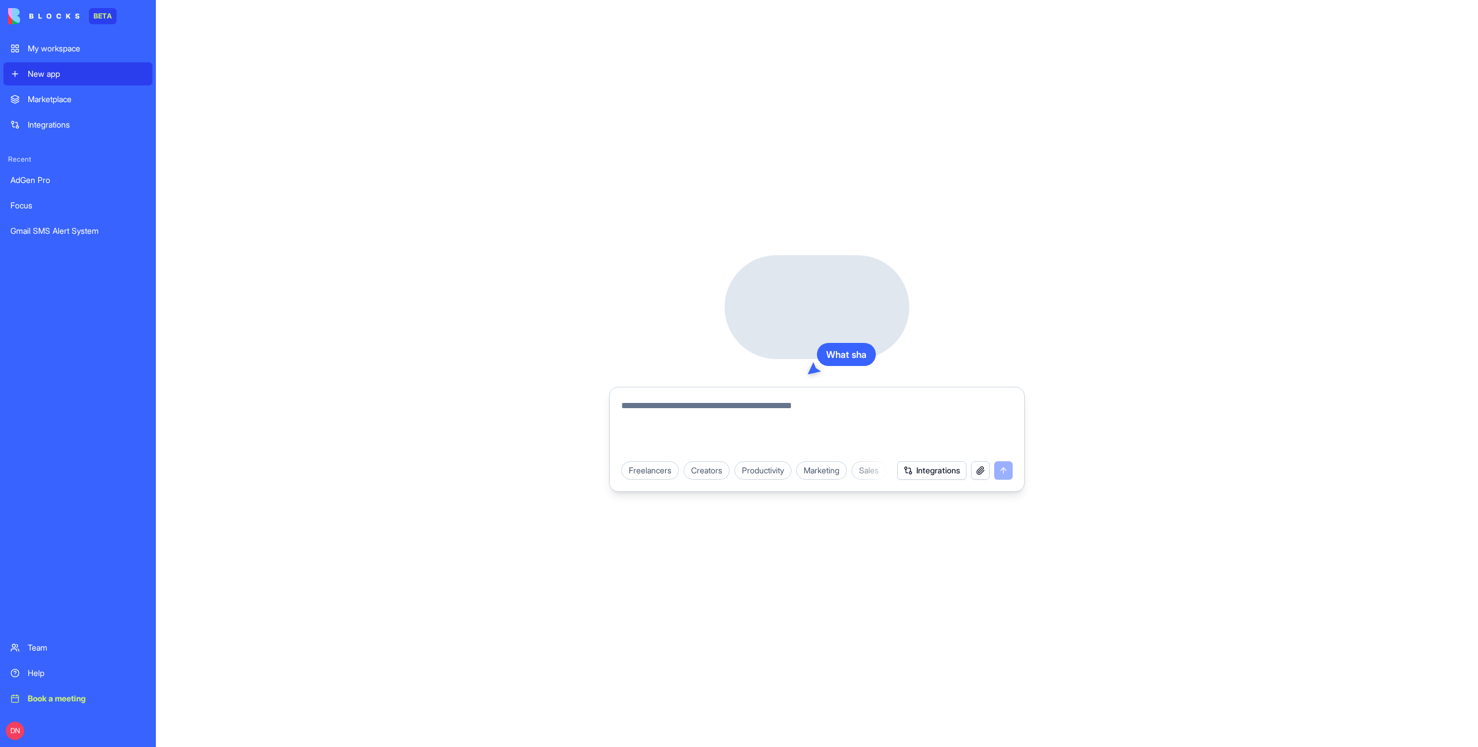 The image size is (1478, 747). Describe the element at coordinates (822, 471) in the screenshot. I see `div: Marketing` at that location.